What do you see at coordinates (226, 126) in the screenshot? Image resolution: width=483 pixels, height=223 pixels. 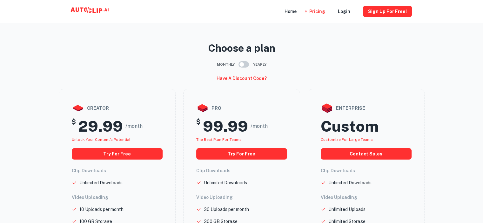 I see `h2: 99.99` at bounding box center [226, 126].